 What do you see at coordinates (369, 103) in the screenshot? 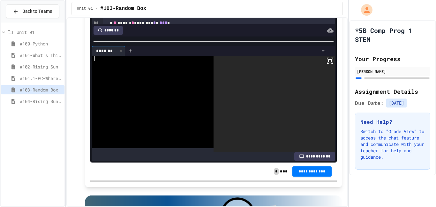
I see `span: Due Date:` at bounding box center [369, 103].